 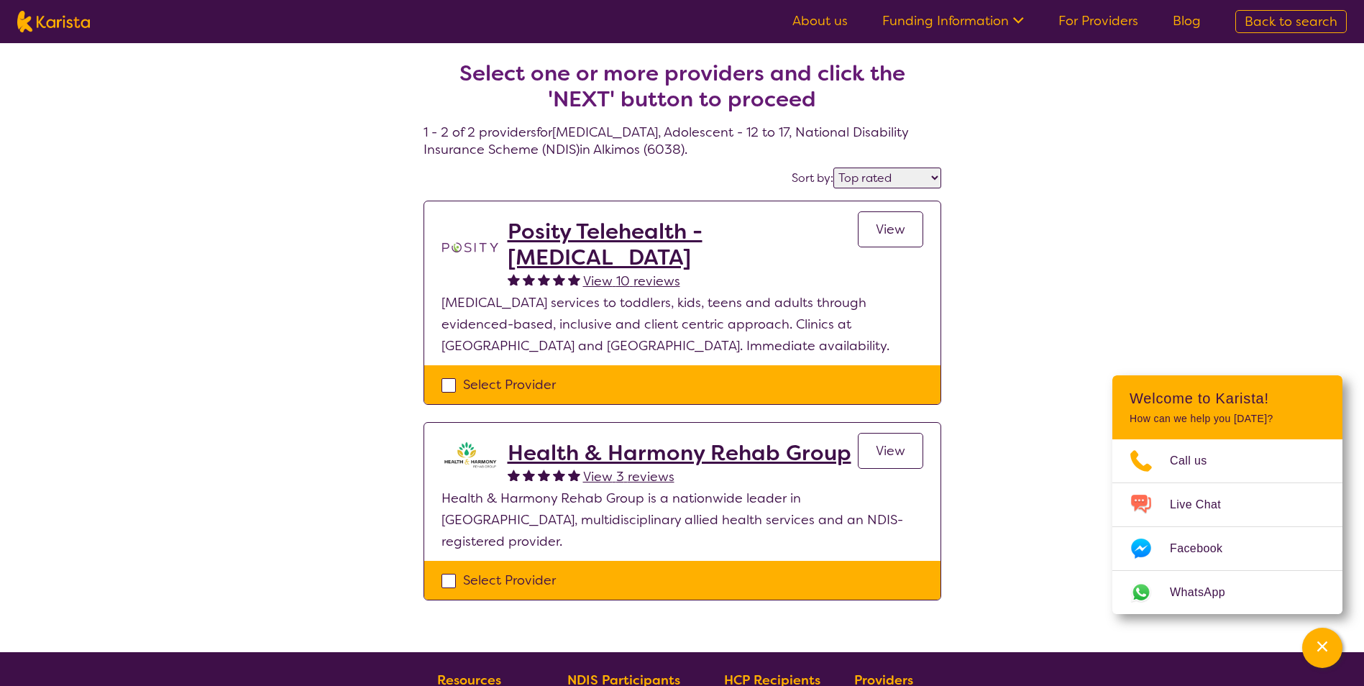 What do you see at coordinates (631, 281) in the screenshot?
I see `a: View 10 reviews` at bounding box center [631, 281].